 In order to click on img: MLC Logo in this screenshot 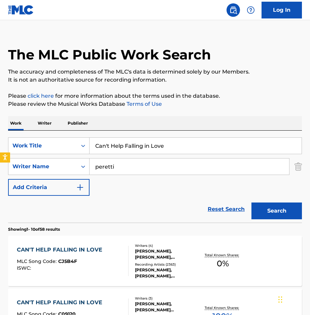, I will do `click(21, 10)`.